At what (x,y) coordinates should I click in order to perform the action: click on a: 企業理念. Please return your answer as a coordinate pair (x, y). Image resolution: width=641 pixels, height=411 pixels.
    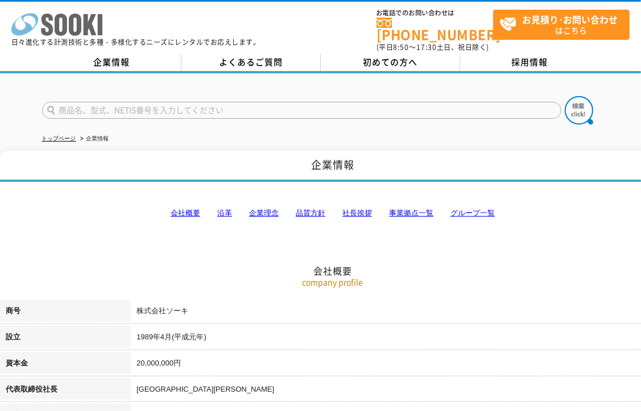
    Looking at the image, I should click on (264, 213).